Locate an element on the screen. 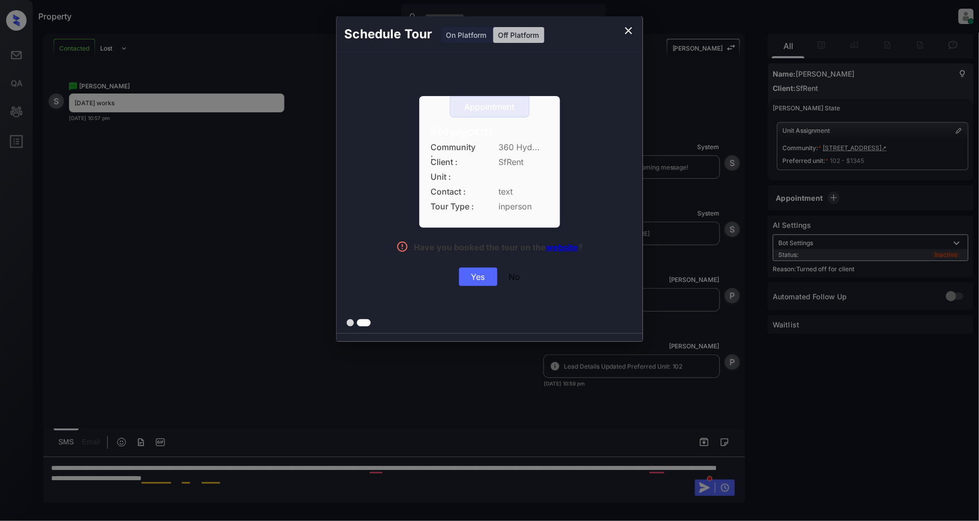 The height and width of the screenshot is (521, 979). span: Client : is located at coordinates (454, 162).